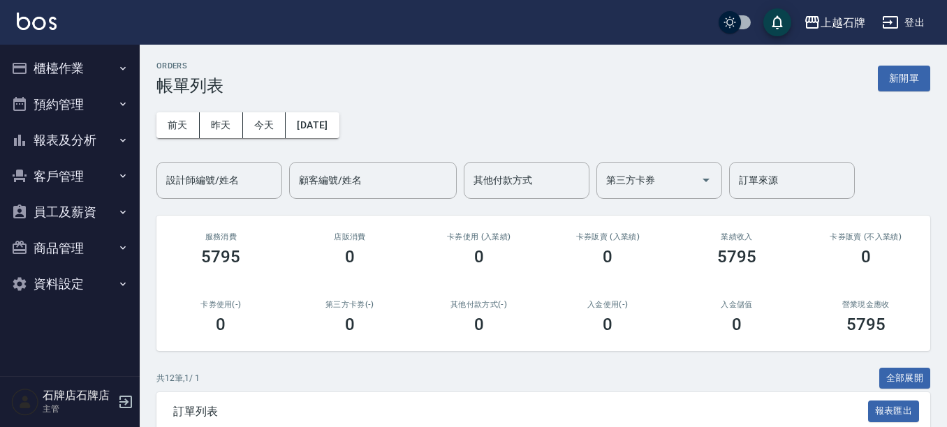  What do you see at coordinates (190, 66) in the screenshot?
I see `h2: ORDERS` at bounding box center [190, 66].